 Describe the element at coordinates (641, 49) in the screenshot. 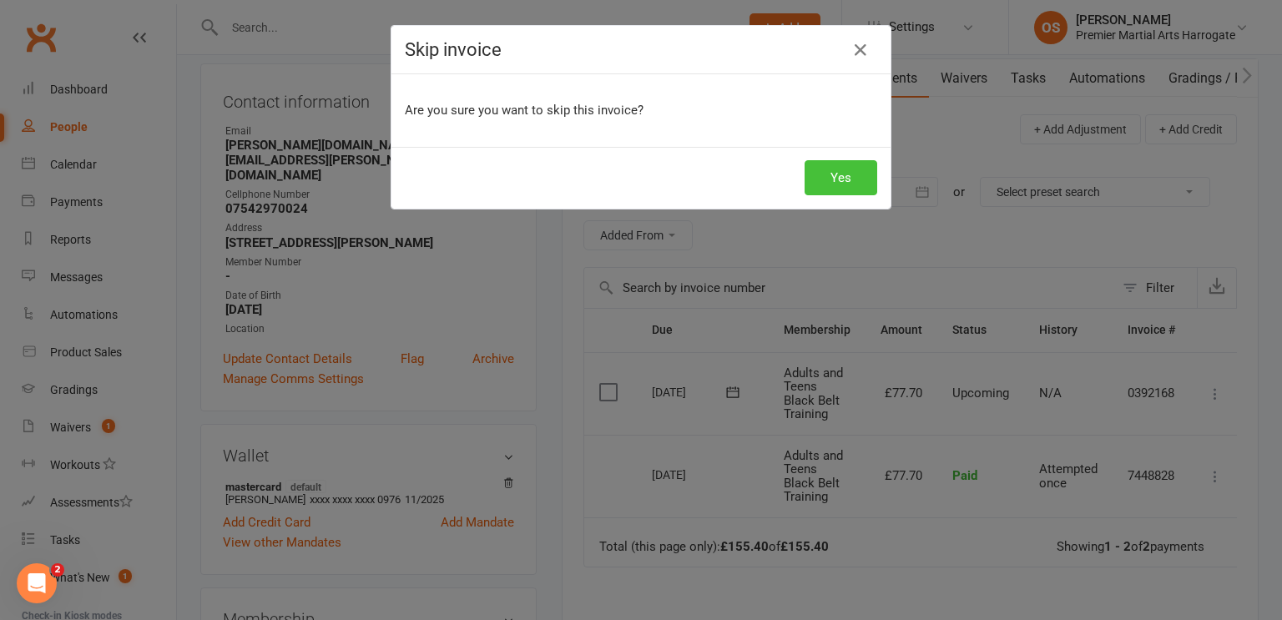

I see `h4: Skip invoice` at that location.